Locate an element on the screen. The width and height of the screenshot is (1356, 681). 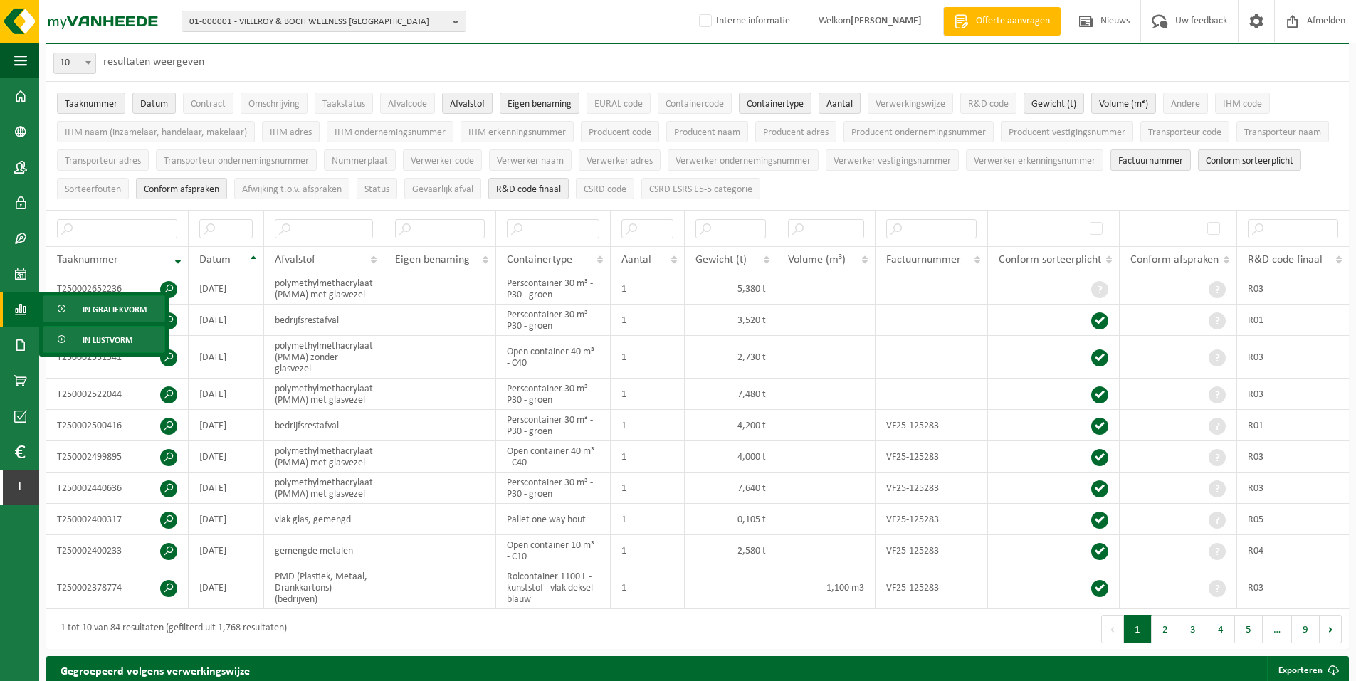
button: OmschrijvingOmschrijving: Activate to sort is located at coordinates (274, 103).